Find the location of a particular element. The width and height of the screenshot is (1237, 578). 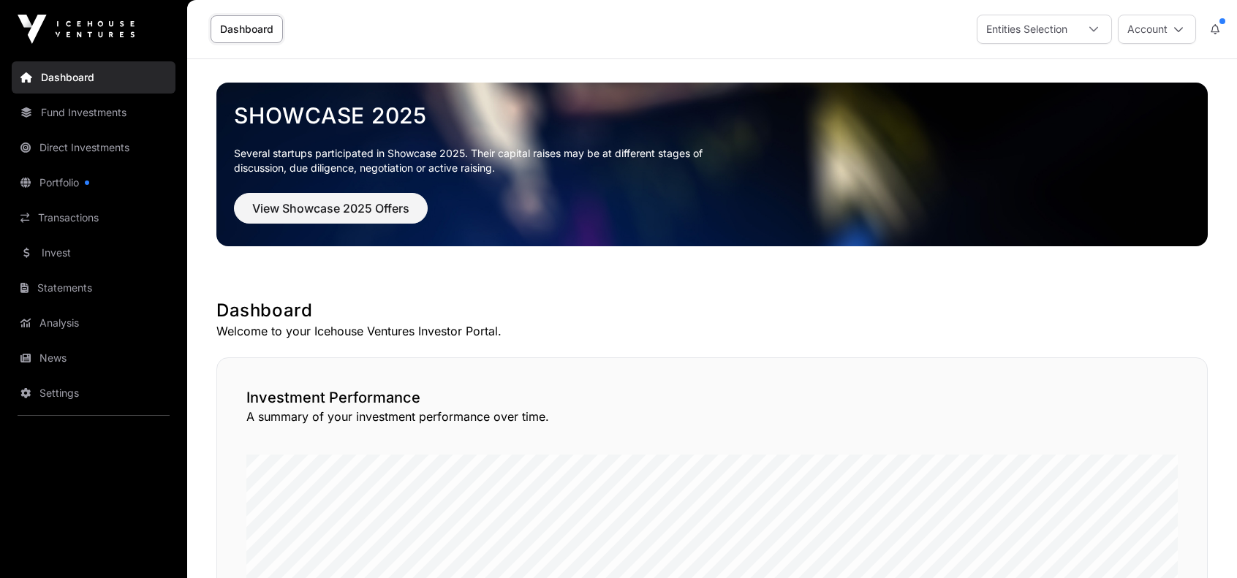

p: Welcome to your Icehouse Ventures Investor Portal. is located at coordinates (712, 331).